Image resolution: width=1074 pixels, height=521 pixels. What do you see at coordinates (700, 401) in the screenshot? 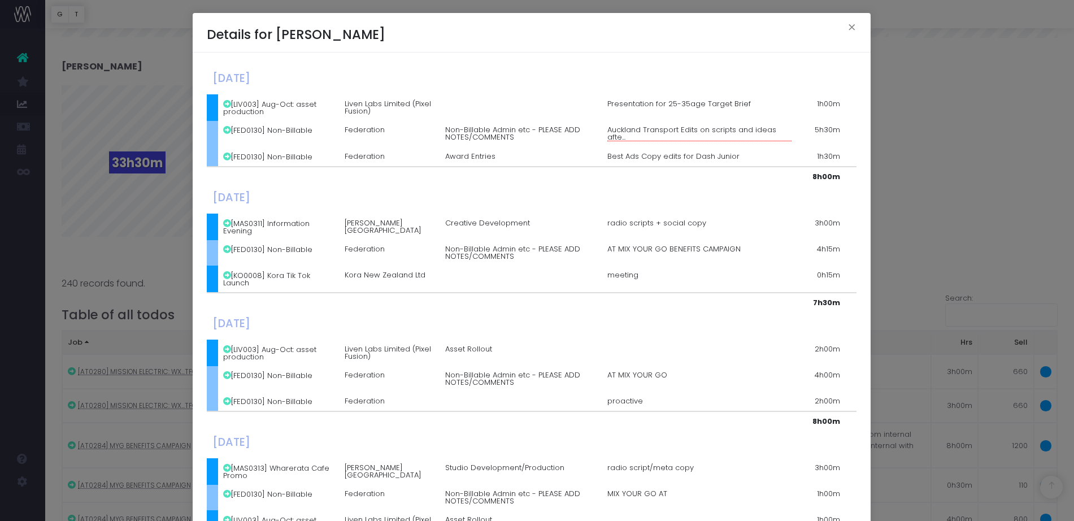
I see `td: proactive` at bounding box center [700, 401].